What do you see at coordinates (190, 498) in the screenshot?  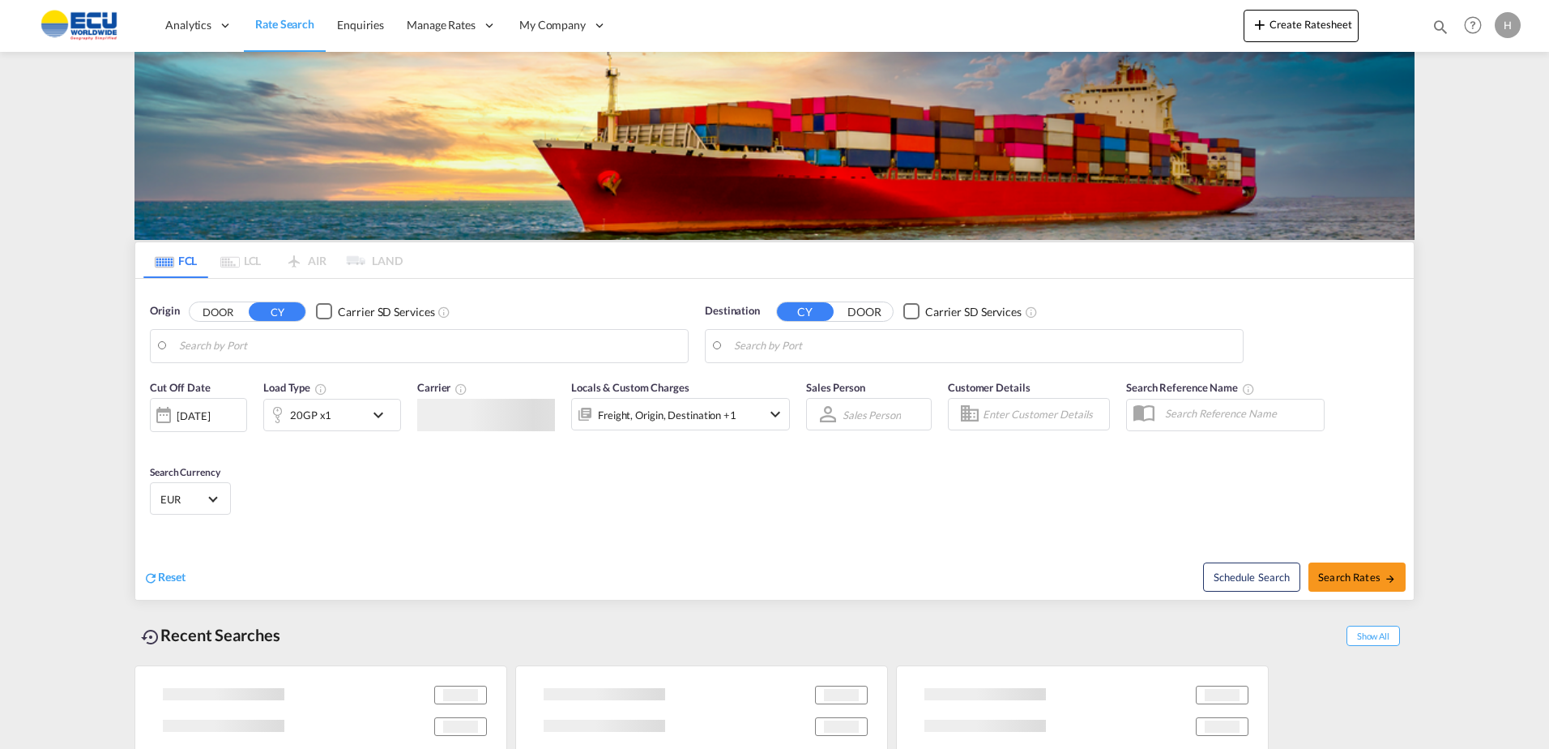 I see `md-select: Select Currency: € EUREuro` at bounding box center [190, 498].